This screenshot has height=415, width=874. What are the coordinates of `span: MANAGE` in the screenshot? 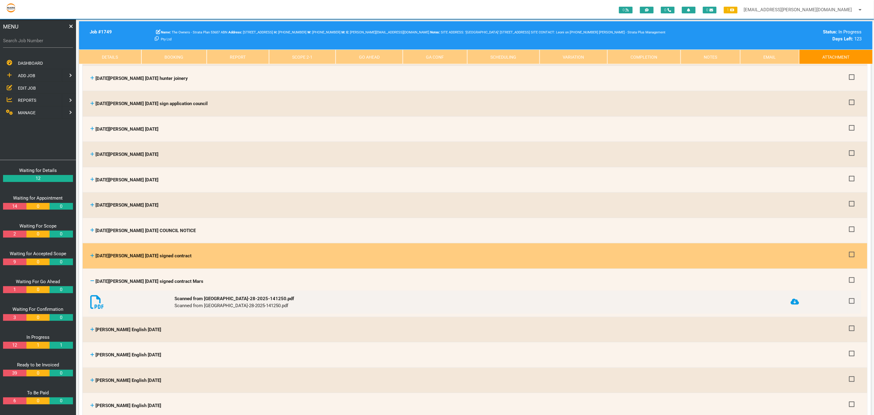 It's located at (27, 113).